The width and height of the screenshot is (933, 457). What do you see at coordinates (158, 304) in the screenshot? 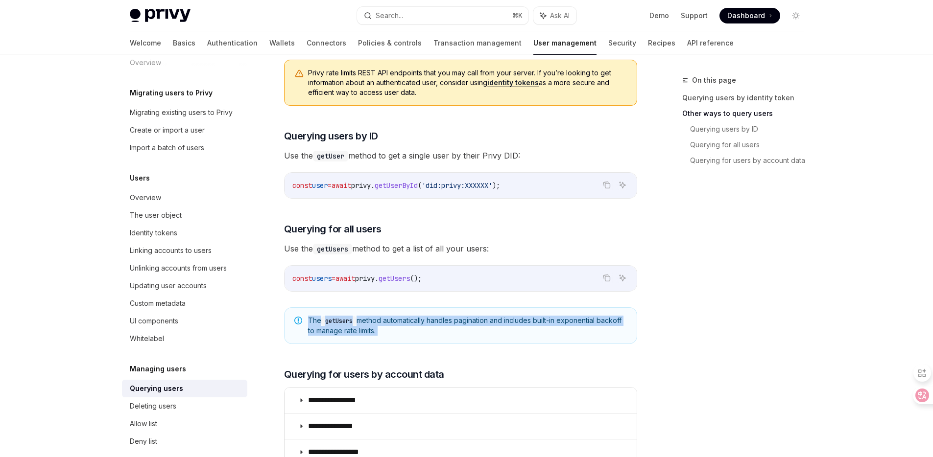
I see `div: Custom metadata` at bounding box center [158, 304].